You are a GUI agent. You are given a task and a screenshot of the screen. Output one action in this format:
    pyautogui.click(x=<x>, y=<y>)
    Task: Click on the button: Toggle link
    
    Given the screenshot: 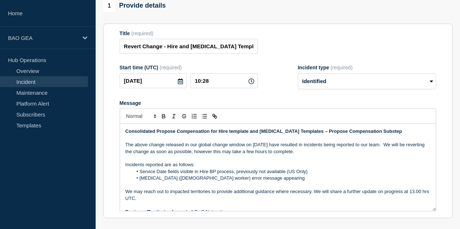 What is the action you would take?
    pyautogui.click(x=214, y=116)
    